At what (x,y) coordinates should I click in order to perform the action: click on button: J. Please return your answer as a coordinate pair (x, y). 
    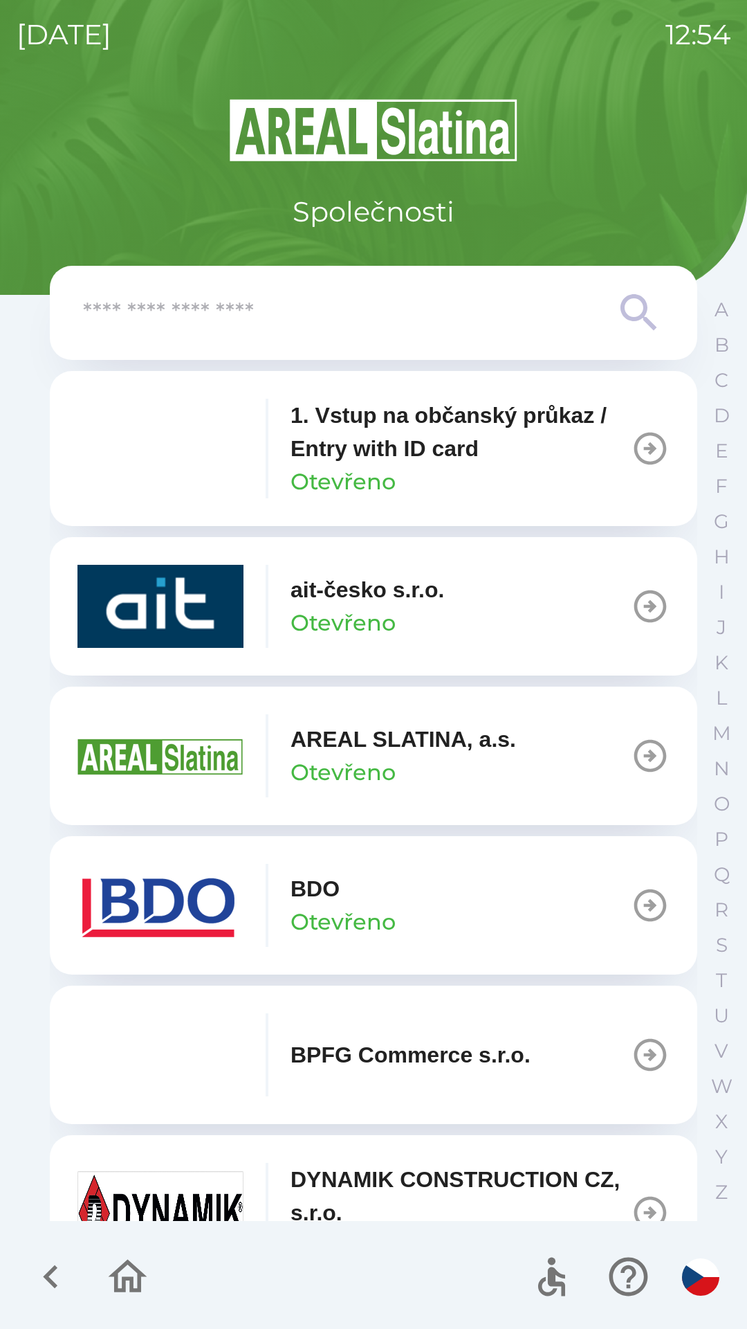
    Looking at the image, I should click on (722, 627).